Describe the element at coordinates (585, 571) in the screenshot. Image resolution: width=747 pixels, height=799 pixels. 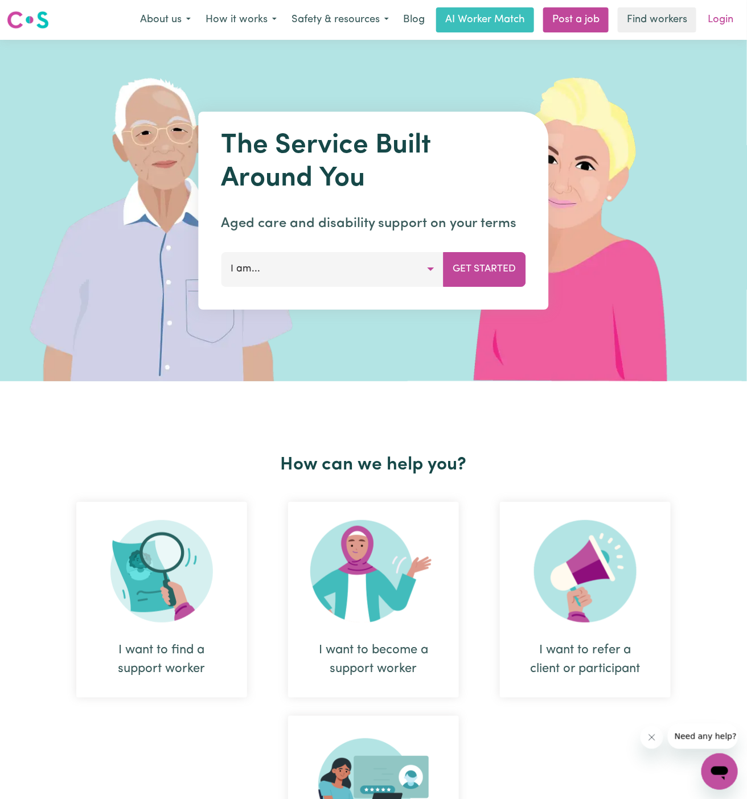
I see `img: Refer` at that location.